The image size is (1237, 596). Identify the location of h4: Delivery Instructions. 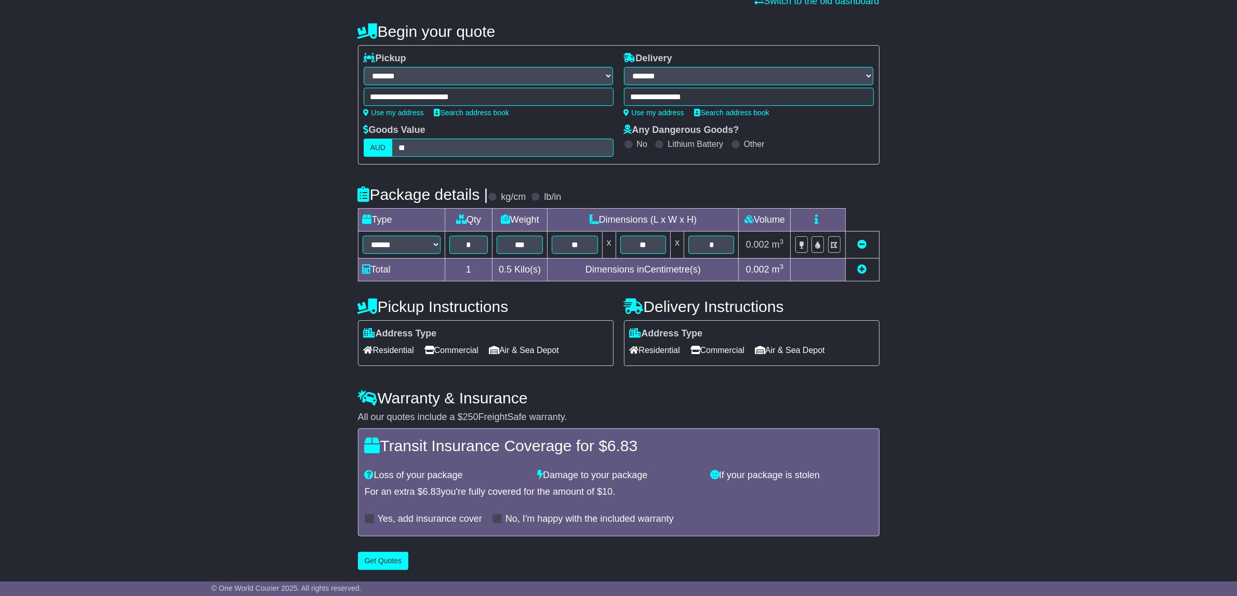
(752, 307).